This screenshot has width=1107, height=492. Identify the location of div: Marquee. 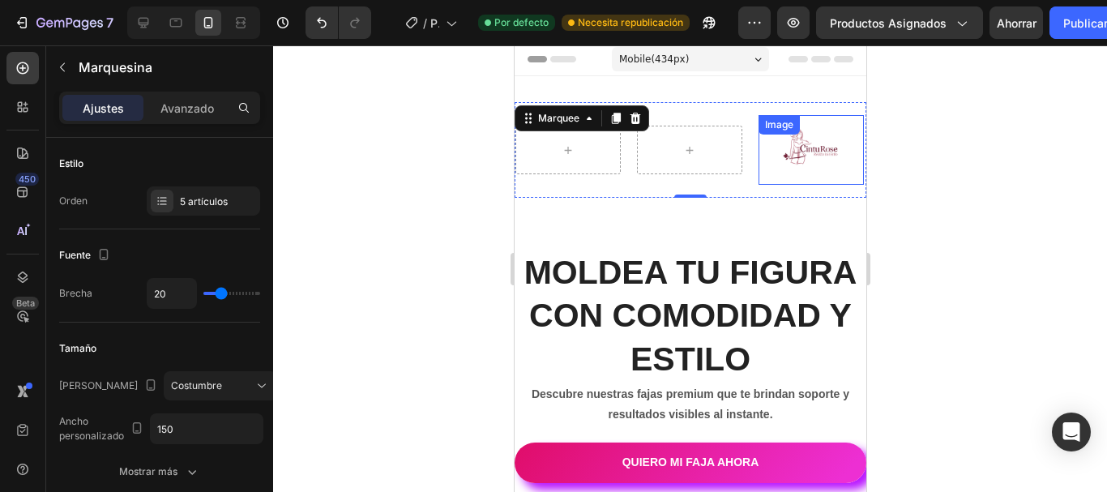
(44, 73).